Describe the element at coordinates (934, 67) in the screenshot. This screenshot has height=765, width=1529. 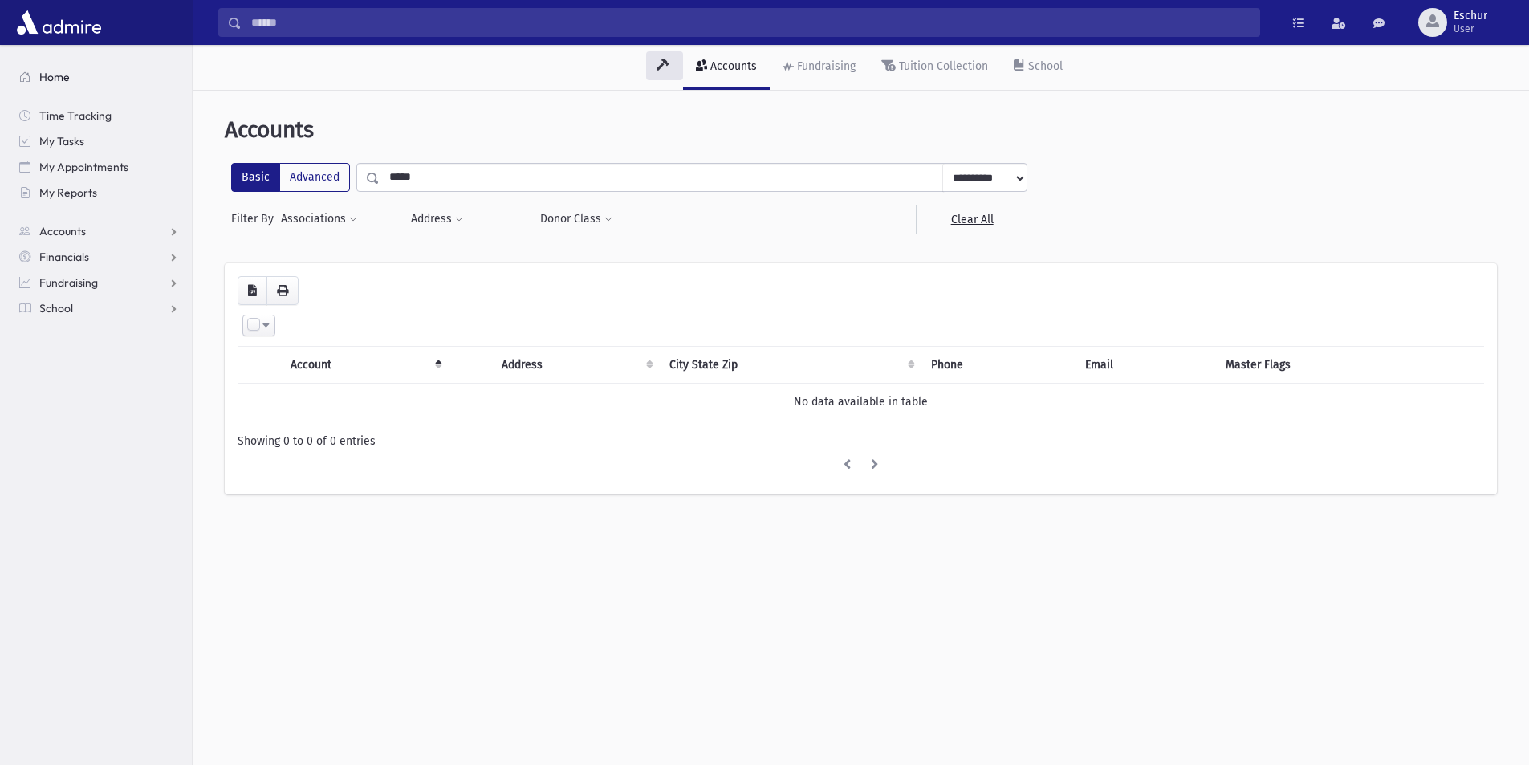
I see `a: Tuition Collection` at that location.